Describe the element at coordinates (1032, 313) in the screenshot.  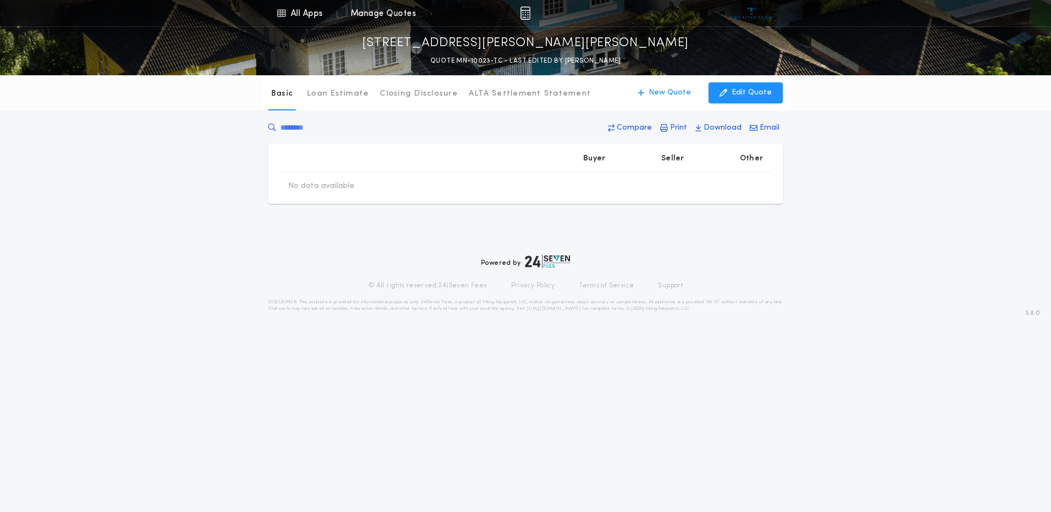
I see `span: 3.8.0` at that location.